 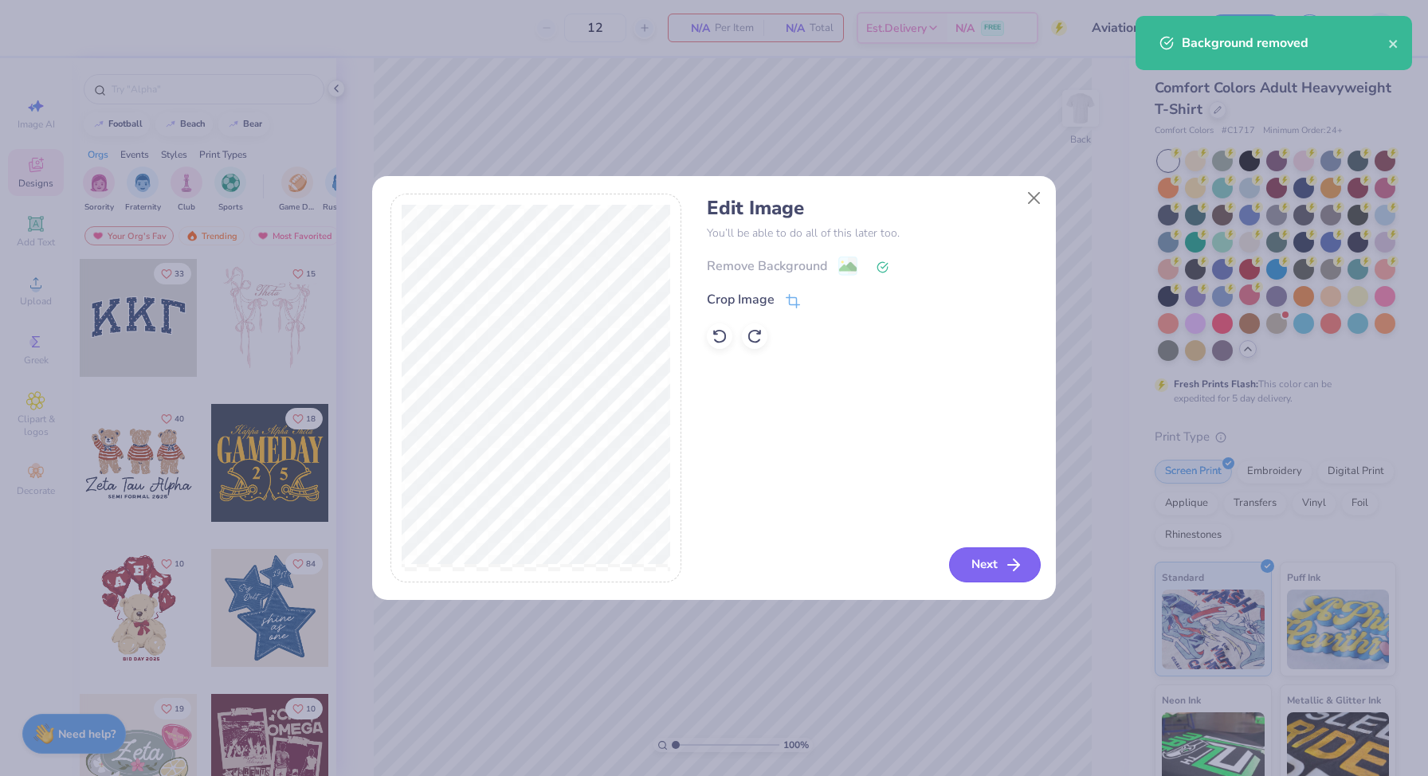 What do you see at coordinates (1285, 43) in the screenshot?
I see `div: Background removed` at bounding box center [1285, 43].